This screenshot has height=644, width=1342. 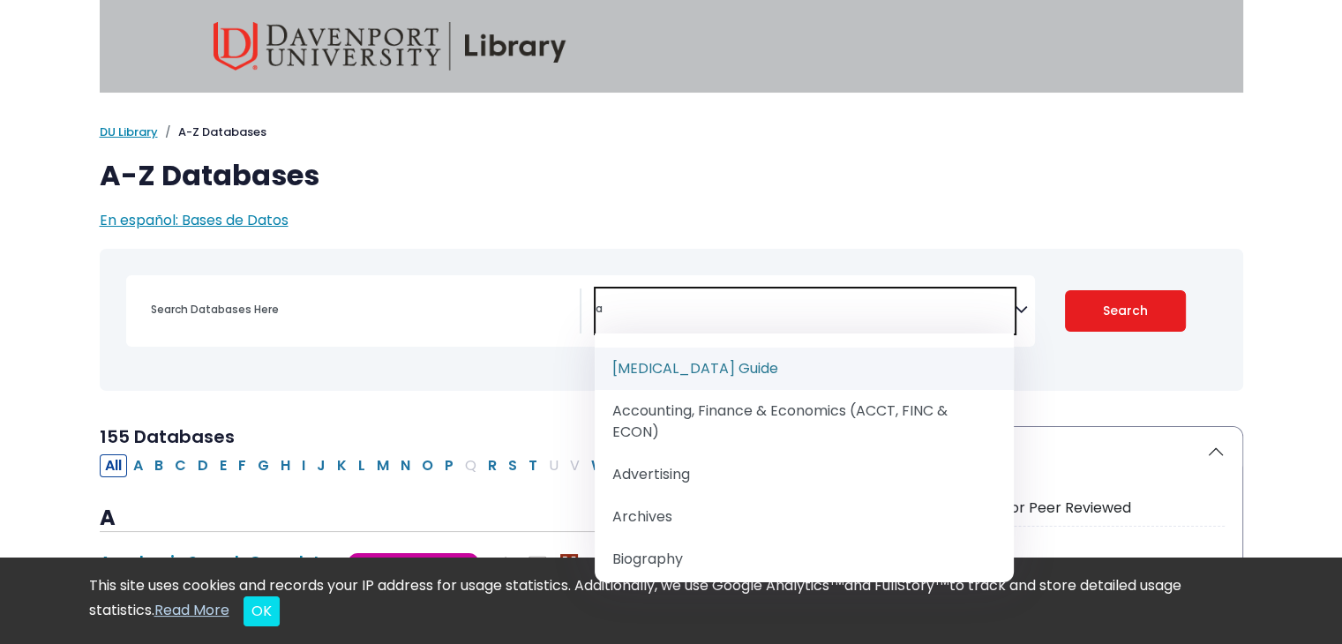 I want to click on button: Filter Results E, so click(x=223, y=466).